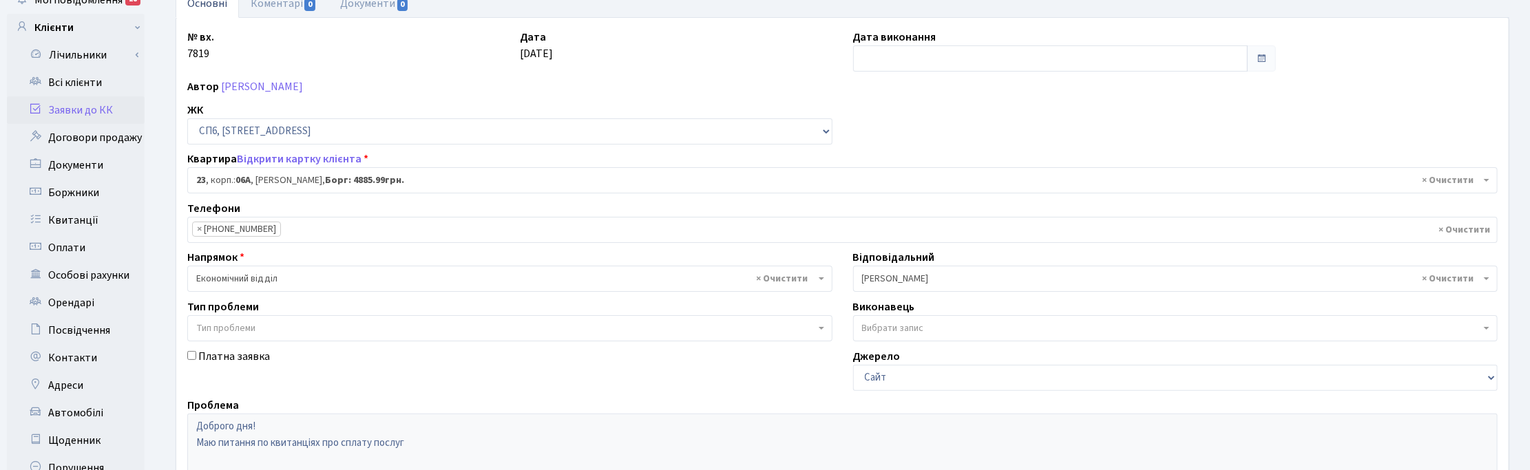 This screenshot has height=470, width=1530. What do you see at coordinates (76, 303) in the screenshot?
I see `a: Орендарі` at bounding box center [76, 303].